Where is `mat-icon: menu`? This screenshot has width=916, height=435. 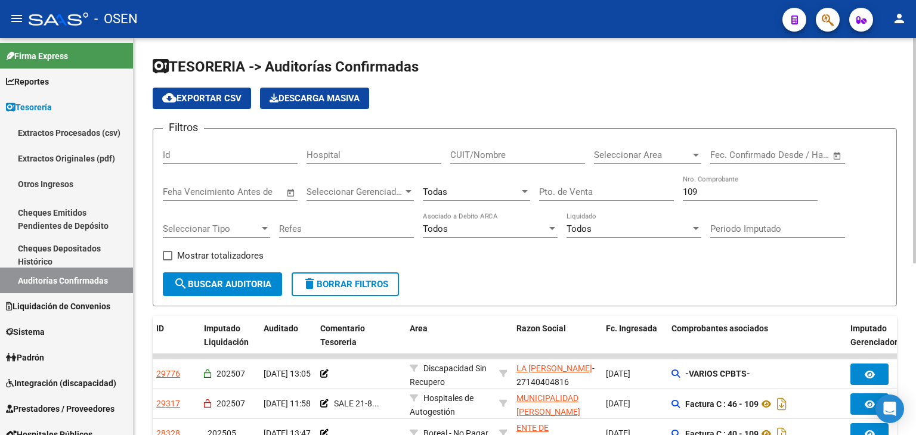 mat-icon: menu is located at coordinates (17, 18).